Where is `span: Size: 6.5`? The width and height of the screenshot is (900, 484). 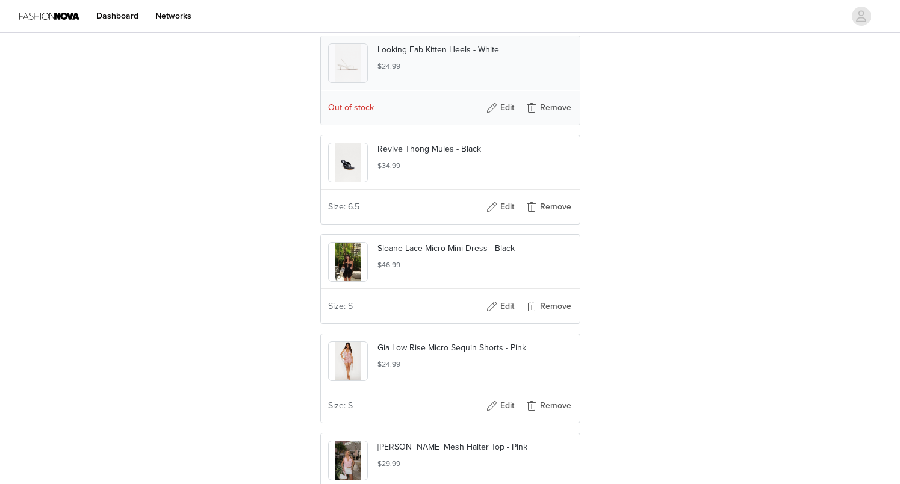 span: Size: 6.5 is located at coordinates (344, 206).